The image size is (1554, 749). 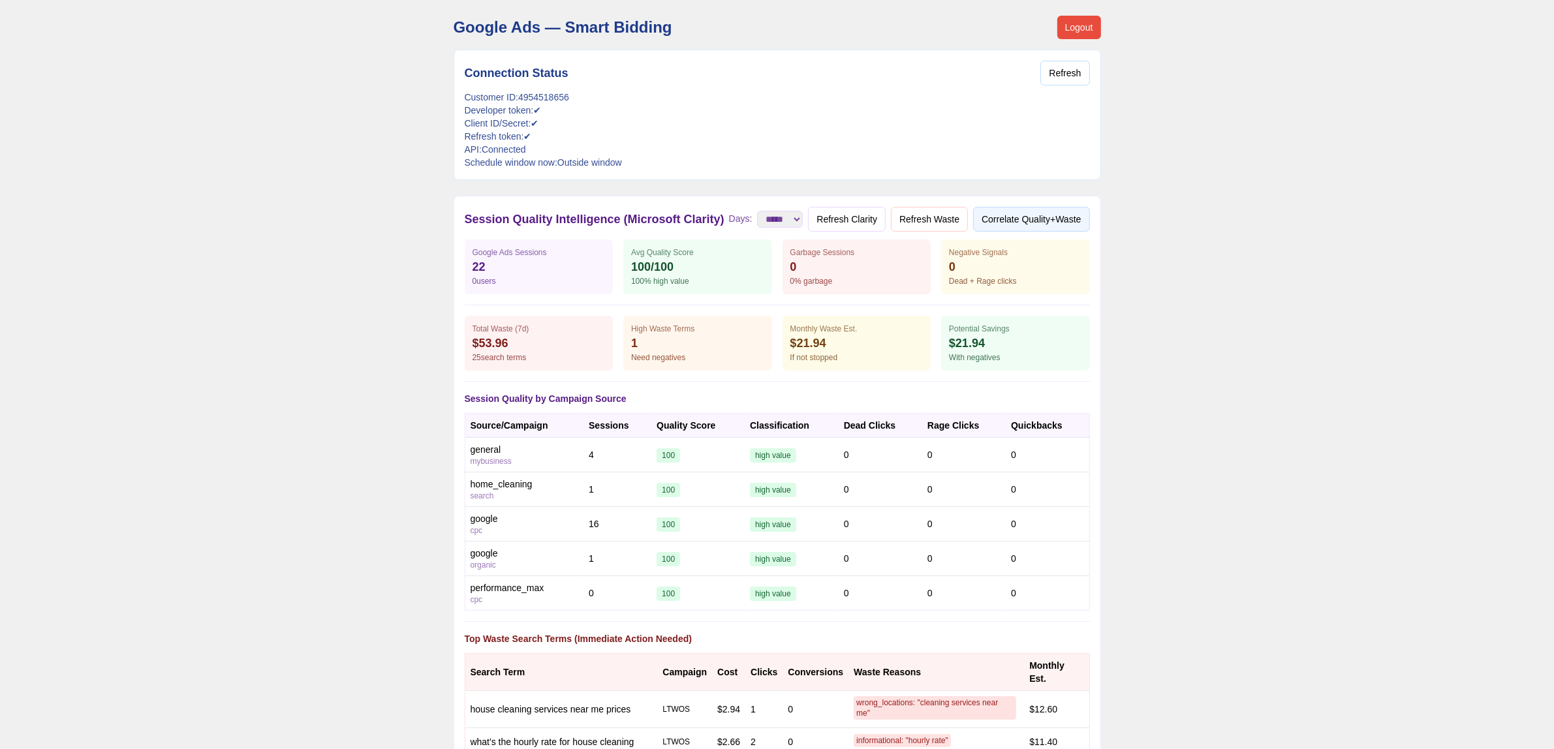 I want to click on div: Need negatives, so click(x=698, y=358).